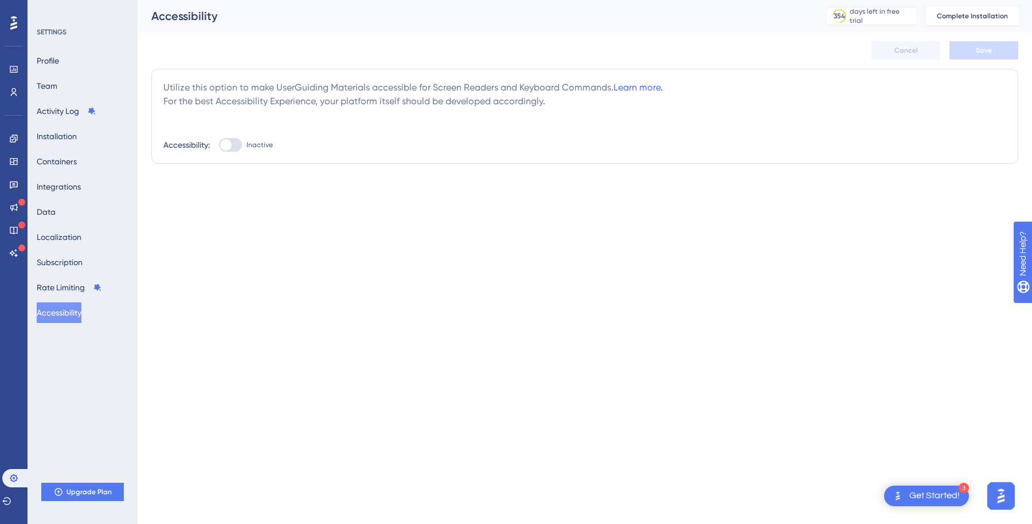  I want to click on button: Installation, so click(57, 136).